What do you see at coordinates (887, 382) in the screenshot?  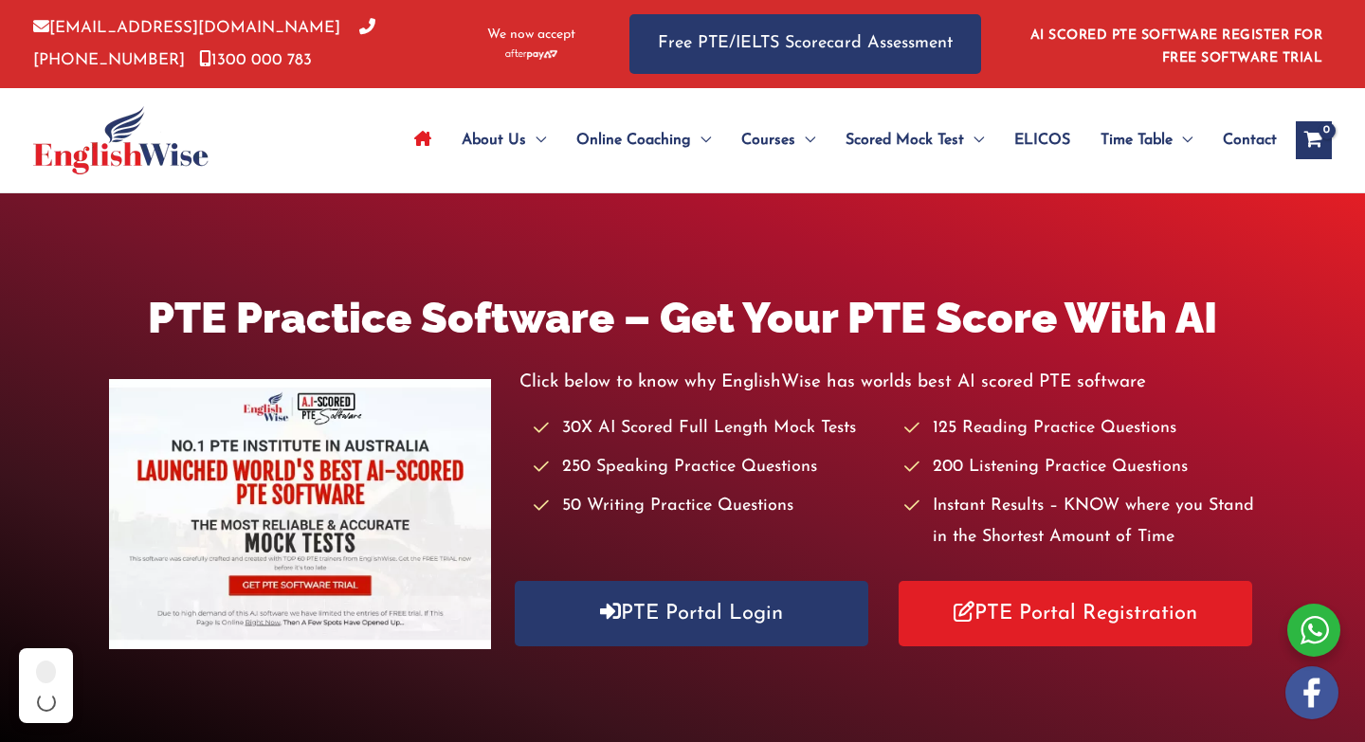 I see `p: Click below to know why EnglishWise has worlds best AI scored PTE software` at bounding box center [887, 382].